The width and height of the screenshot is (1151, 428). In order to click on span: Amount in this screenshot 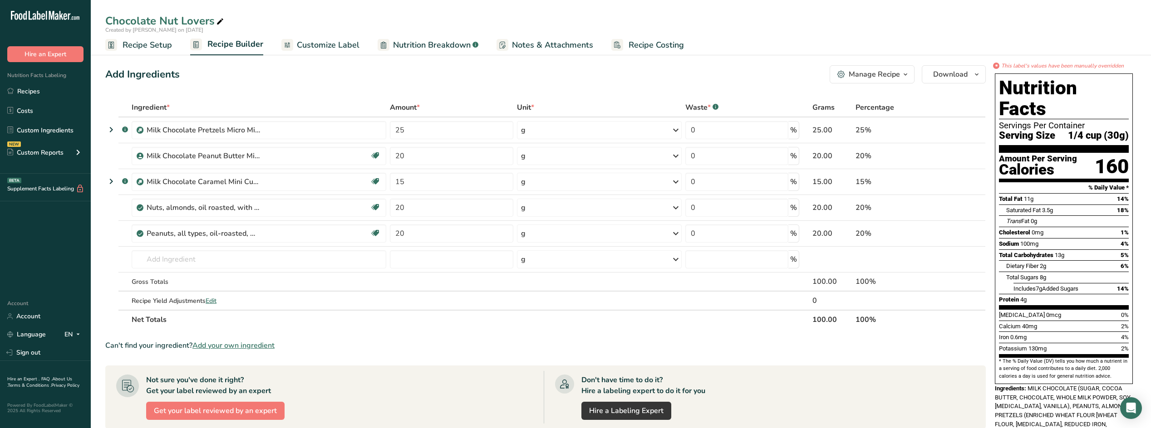, I will do `click(405, 108)`.